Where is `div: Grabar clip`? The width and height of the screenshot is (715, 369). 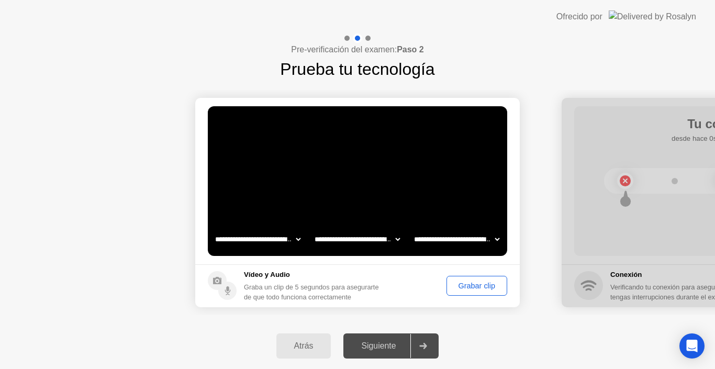 div: Grabar clip is located at coordinates (477, 286).